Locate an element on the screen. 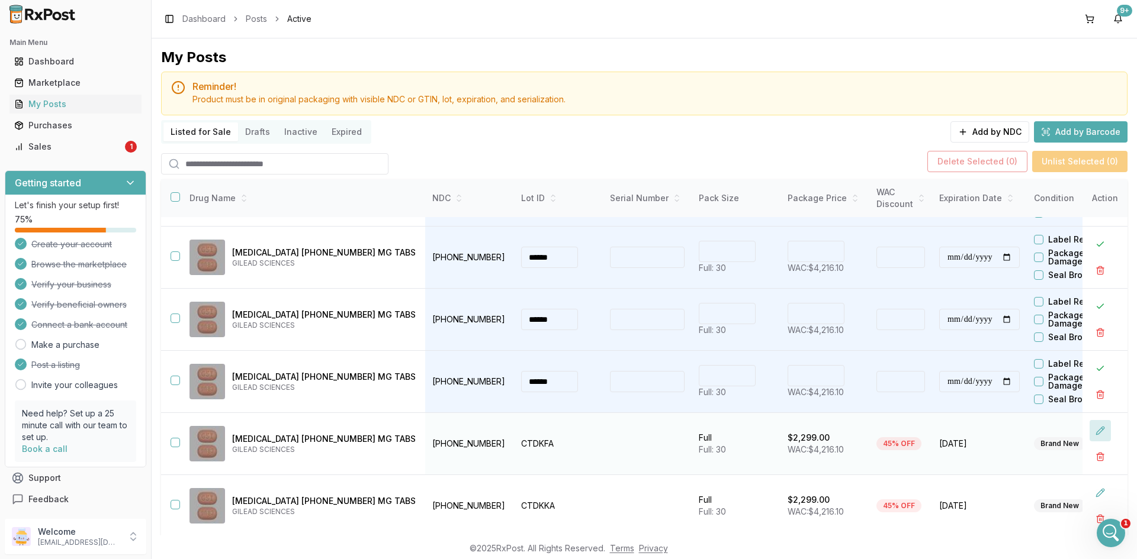 The height and width of the screenshot is (559, 1137). label: Seal Broken is located at coordinates (1073, 337).